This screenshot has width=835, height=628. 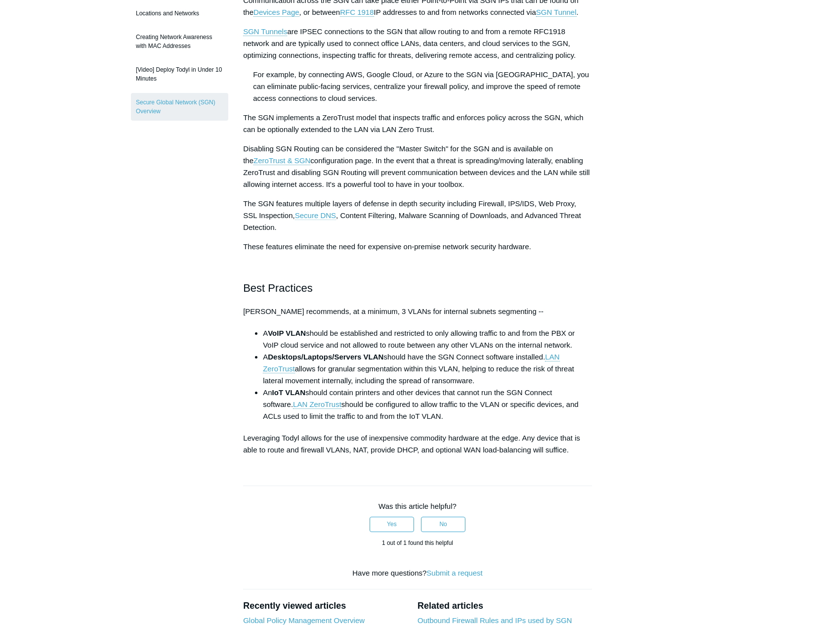 What do you see at coordinates (276, 12) in the screenshot?
I see `span: Devices Page` at bounding box center [276, 12].